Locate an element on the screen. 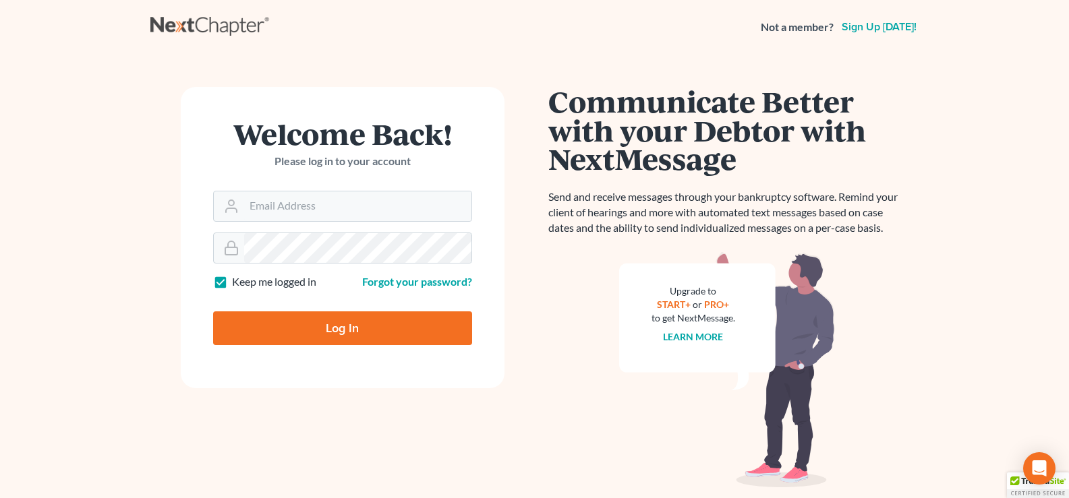  p: Please log in to your account is located at coordinates (343, 161).